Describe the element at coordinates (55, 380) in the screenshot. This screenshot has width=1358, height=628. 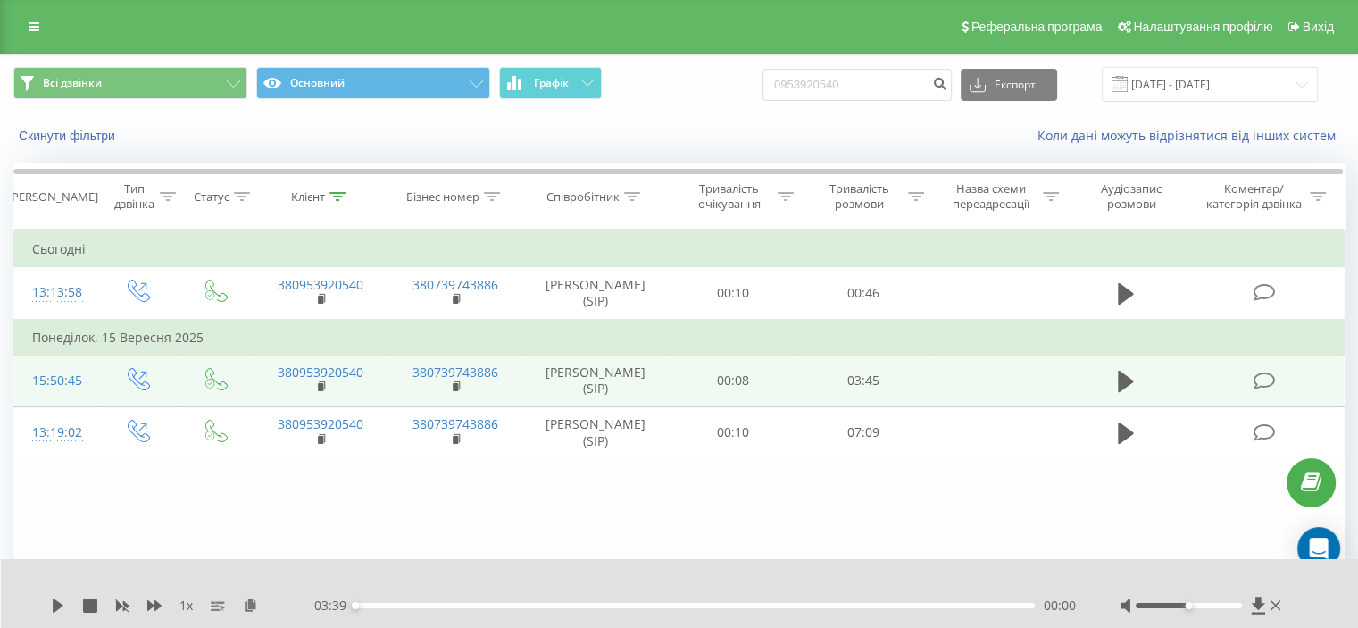
I see `div: 15:50:45` at that location.